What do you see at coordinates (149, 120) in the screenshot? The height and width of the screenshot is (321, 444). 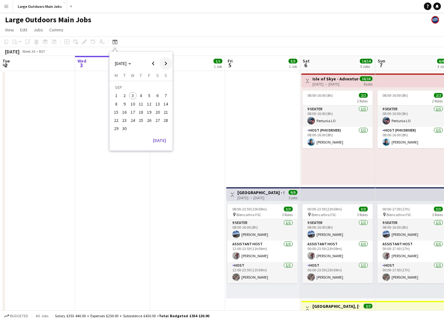 I see `span: 26` at bounding box center [149, 120].